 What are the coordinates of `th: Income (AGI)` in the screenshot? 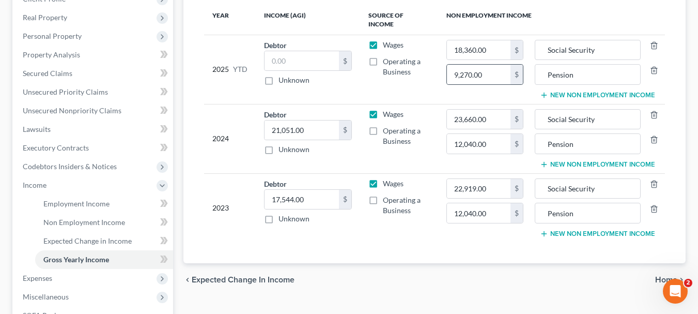 It's located at (308, 20).